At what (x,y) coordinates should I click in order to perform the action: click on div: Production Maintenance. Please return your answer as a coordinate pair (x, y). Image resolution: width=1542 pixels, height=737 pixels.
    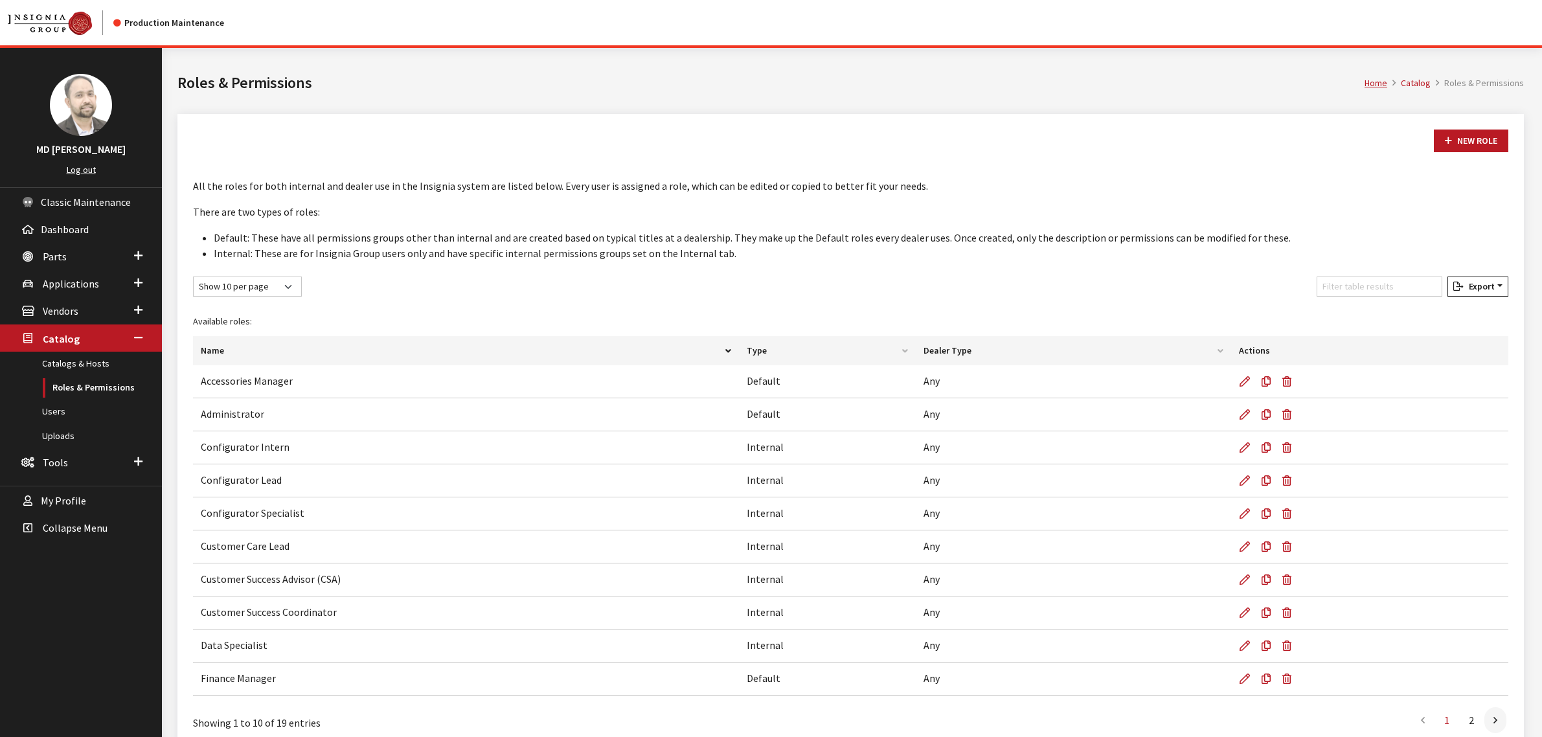
    Looking at the image, I should click on (168, 23).